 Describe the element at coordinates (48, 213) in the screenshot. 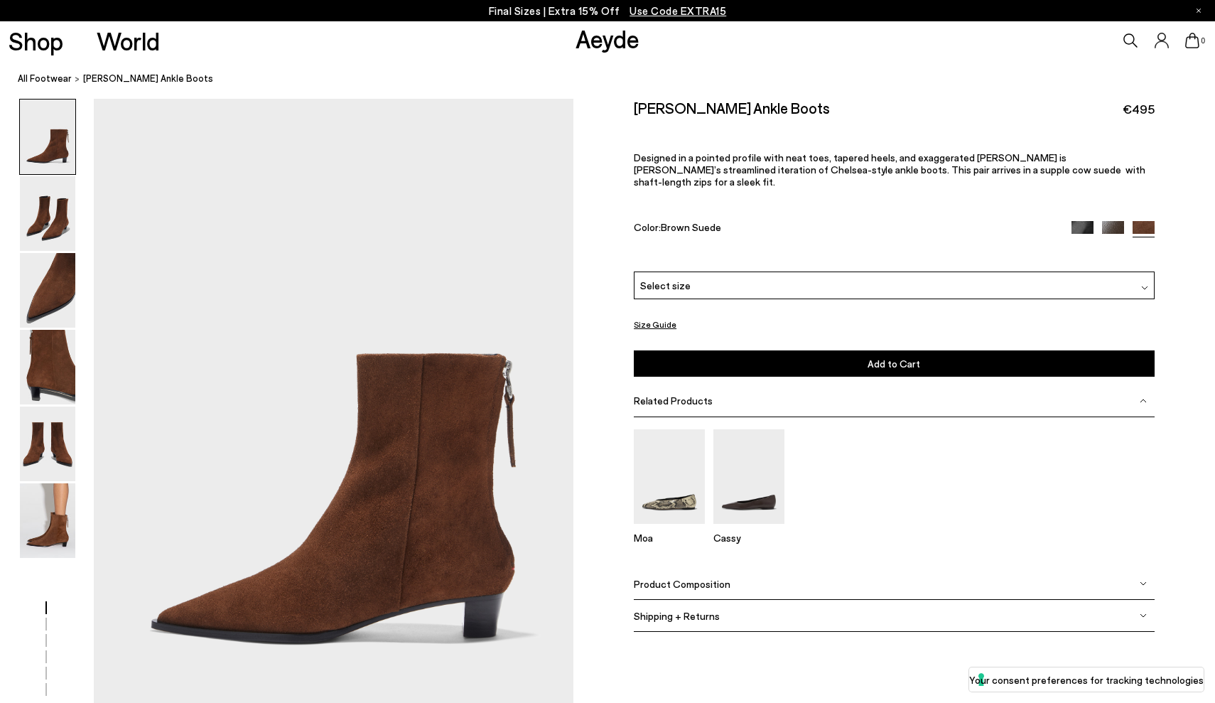

I see `img: Harriet Suede Ankle Boots - Image 2` at that location.